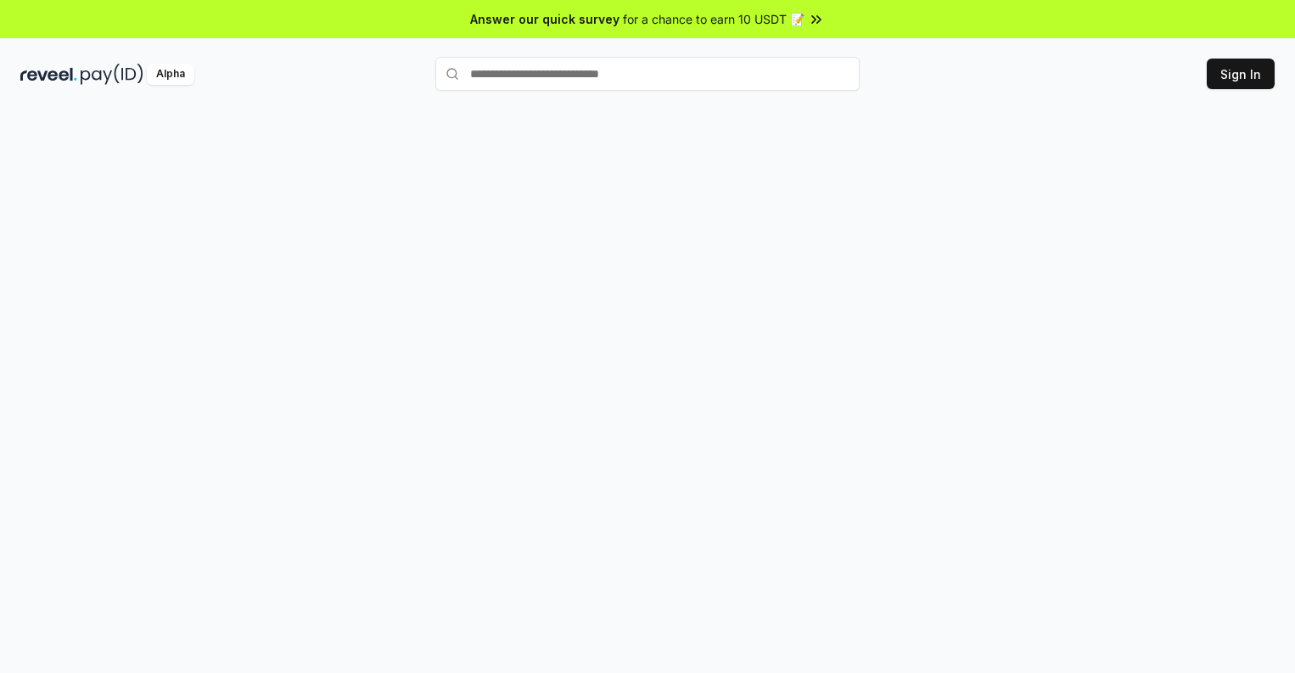 This screenshot has width=1295, height=673. What do you see at coordinates (48, 74) in the screenshot?
I see `img: reveel_dark` at bounding box center [48, 74].